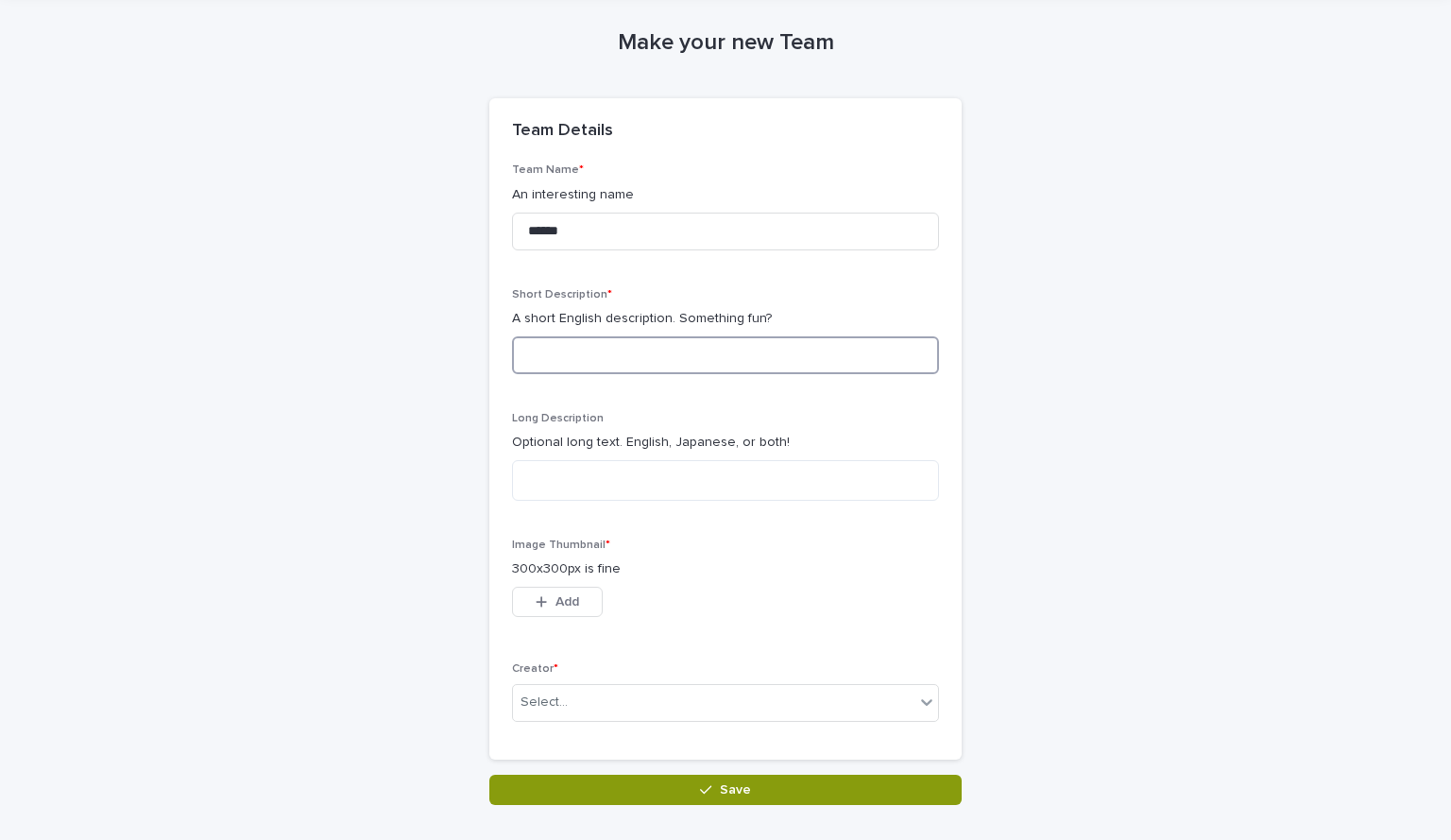 The width and height of the screenshot is (1451, 840). Describe the element at coordinates (561, 545) in the screenshot. I see `span: Image Thumbnail` at that location.